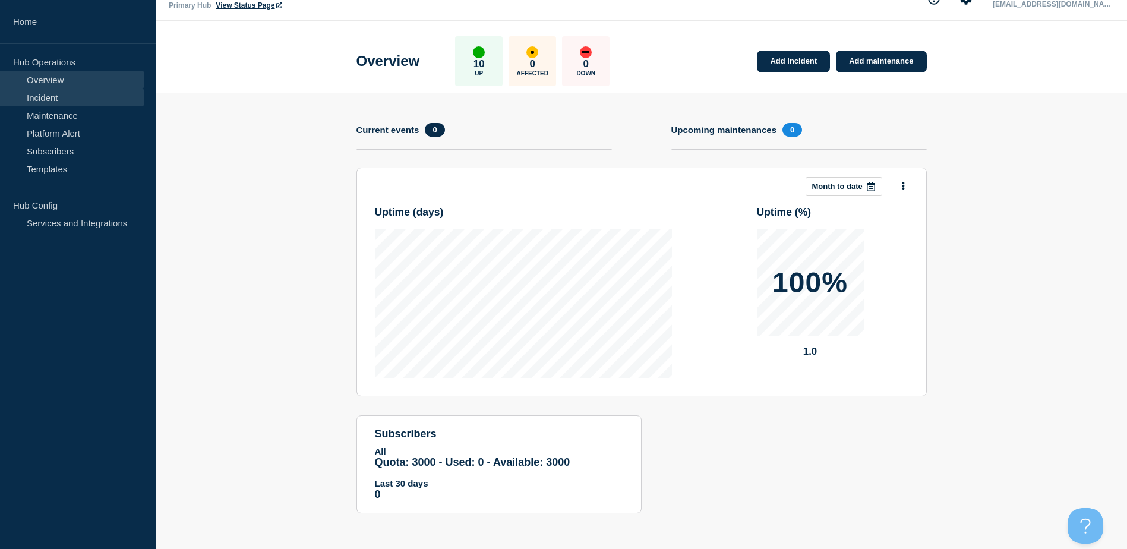 This screenshot has width=1127, height=549. What do you see at coordinates (810, 352) in the screenshot?
I see `p: 1.0` at bounding box center [810, 352].